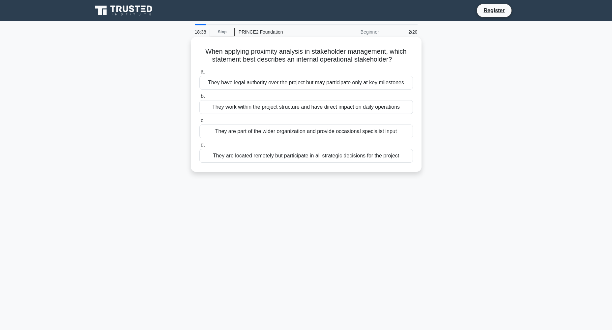 The width and height of the screenshot is (612, 330). Describe the element at coordinates (402, 32) in the screenshot. I see `div: 2/20` at that location.